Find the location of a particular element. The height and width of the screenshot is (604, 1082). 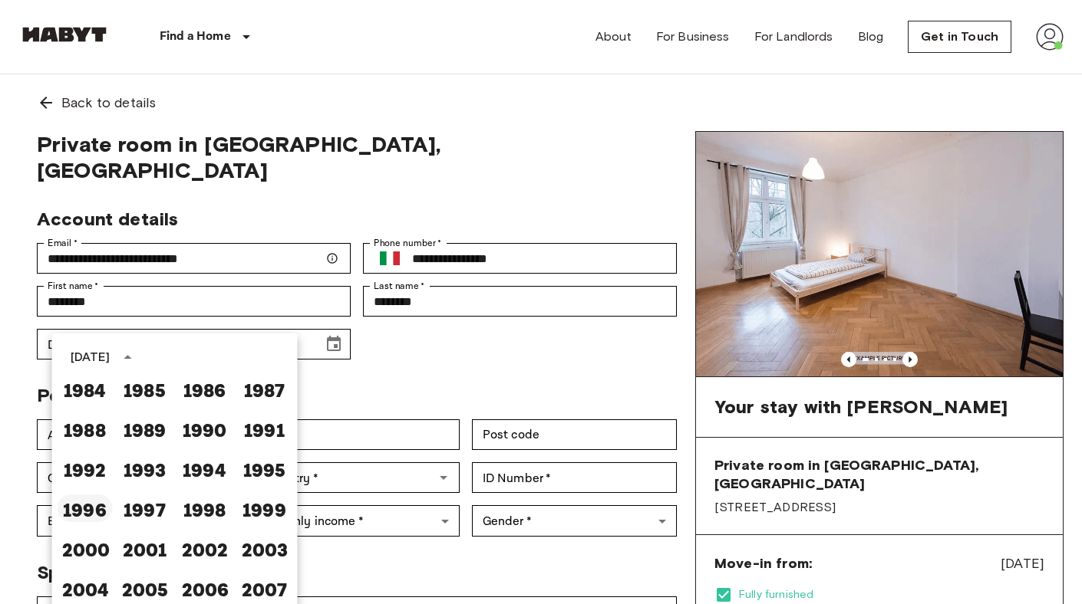

div: Address is located at coordinates (248, 435).